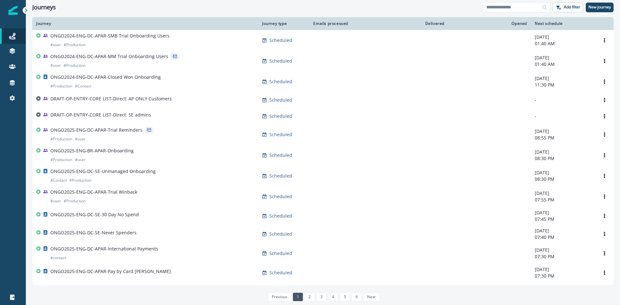  Describe the element at coordinates (103, 171) in the screenshot. I see `p: ONGO2025-ENG-DC-SE-Unmanaged Onboarding` at that location.